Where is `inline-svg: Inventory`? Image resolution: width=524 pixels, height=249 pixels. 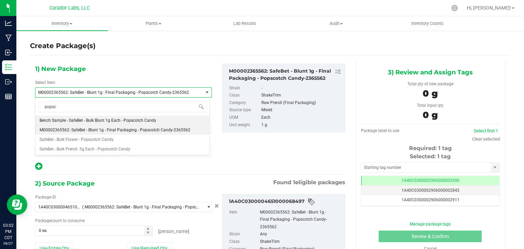
inline-svg: Inventory is located at coordinates (9, 67).